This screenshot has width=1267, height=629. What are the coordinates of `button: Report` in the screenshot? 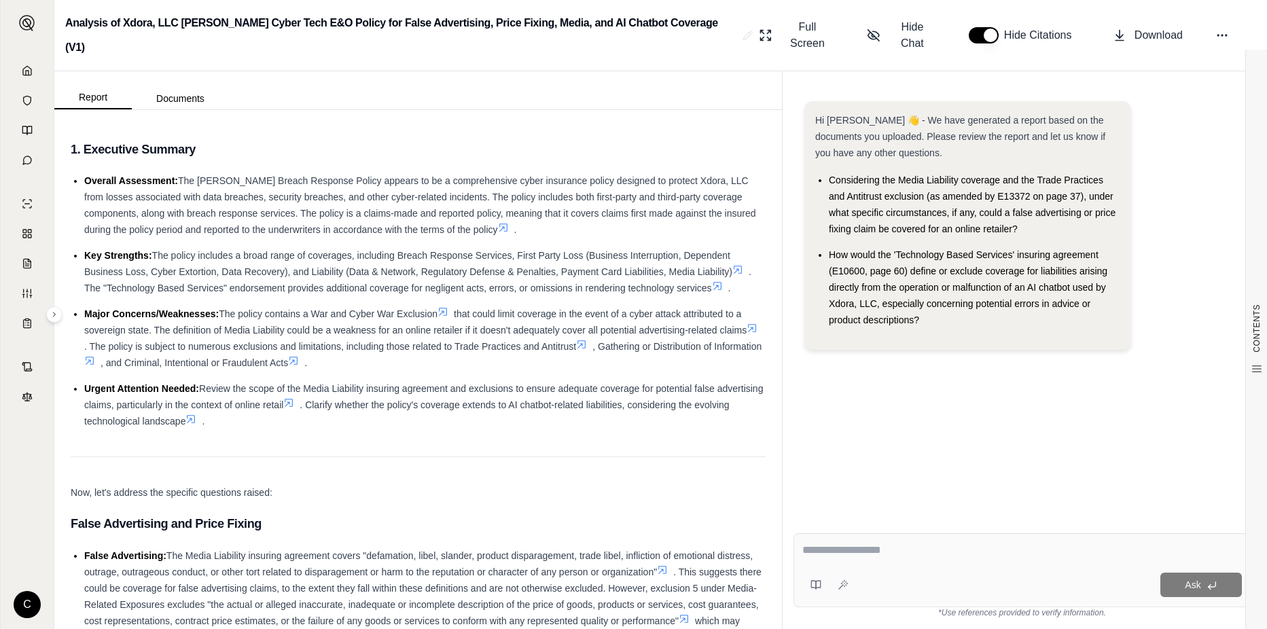 It's located at (93, 98).